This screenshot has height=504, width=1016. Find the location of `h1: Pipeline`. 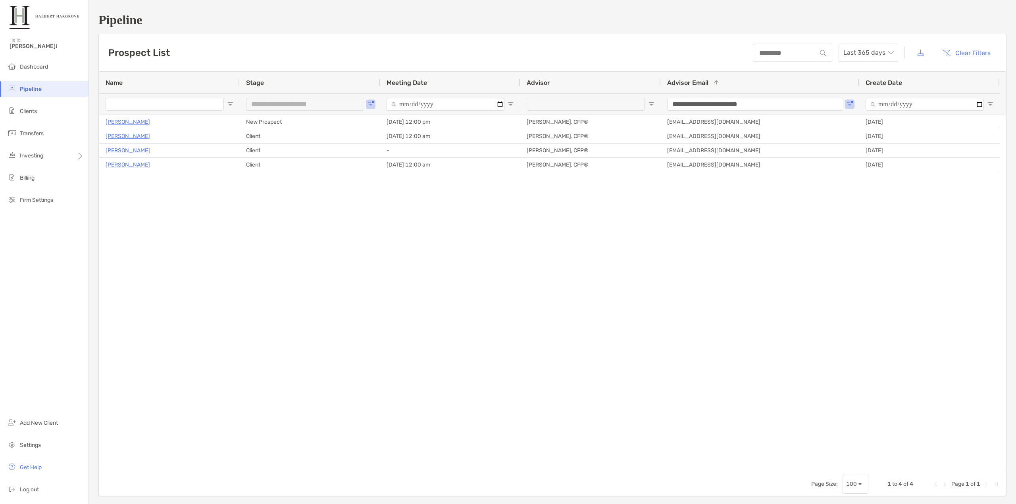

h1: Pipeline is located at coordinates (552, 20).